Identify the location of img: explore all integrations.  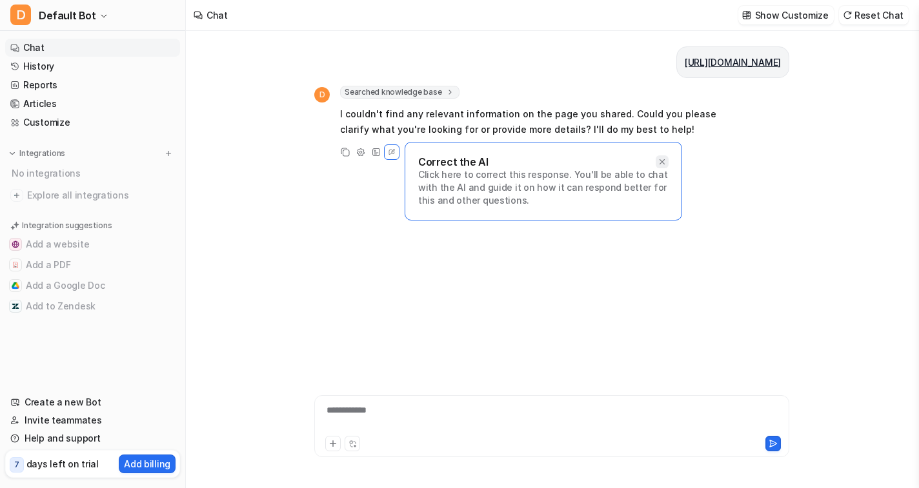
(17, 195).